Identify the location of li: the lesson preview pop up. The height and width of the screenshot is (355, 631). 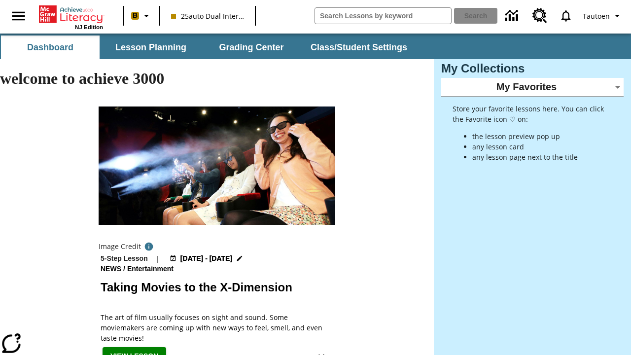
(538, 136).